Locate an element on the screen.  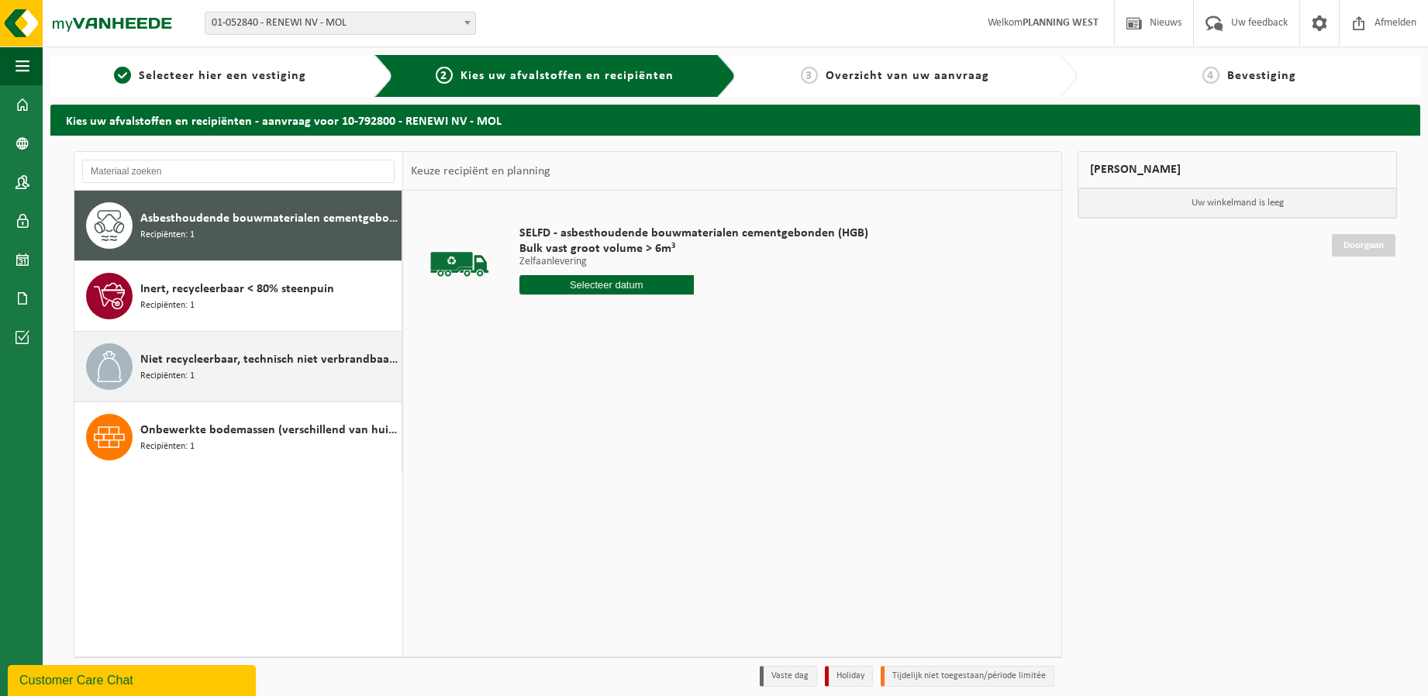
button: Inert, recycleerbaar < 80% steenpuin Recipiënten: 1 is located at coordinates (238, 296).